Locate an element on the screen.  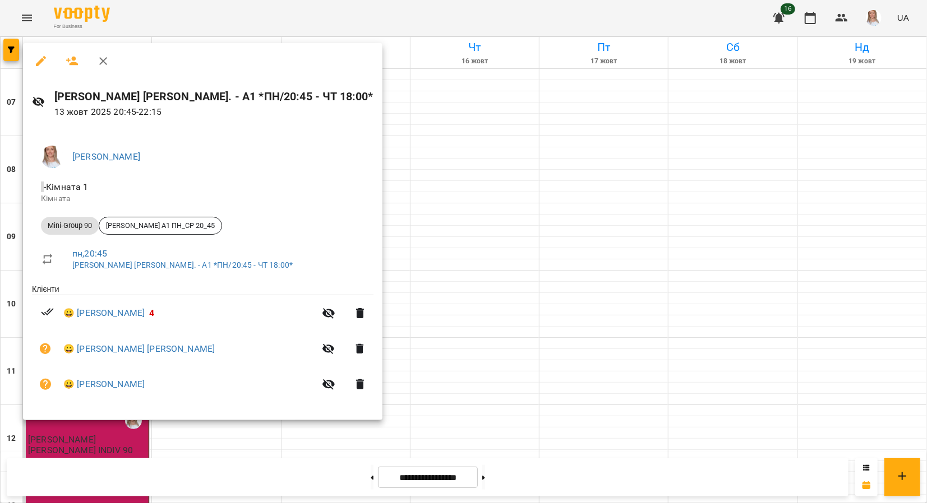
a: пн , 20:45 is located at coordinates (90, 253).